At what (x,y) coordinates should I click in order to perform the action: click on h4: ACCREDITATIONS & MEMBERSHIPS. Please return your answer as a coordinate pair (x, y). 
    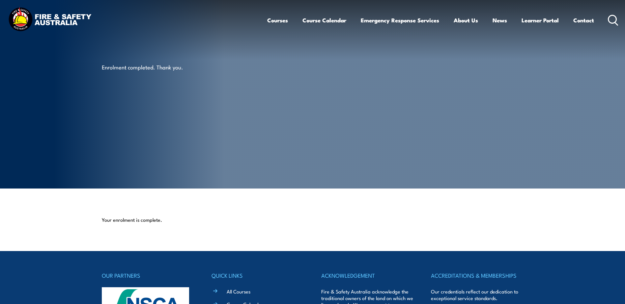
    Looking at the image, I should click on (477, 276).